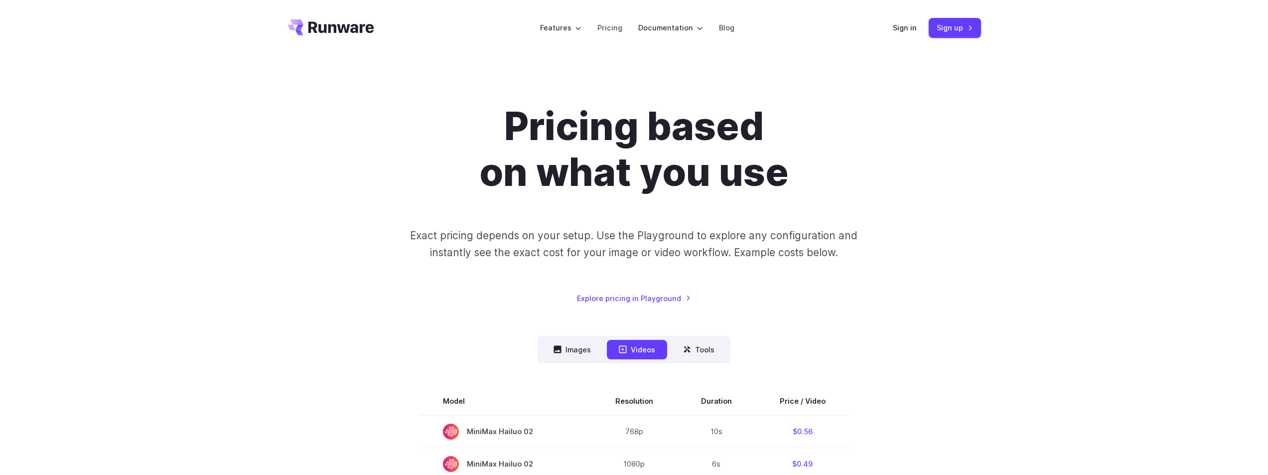  What do you see at coordinates (505, 401) in the screenshot?
I see `th: Model` at bounding box center [505, 401].